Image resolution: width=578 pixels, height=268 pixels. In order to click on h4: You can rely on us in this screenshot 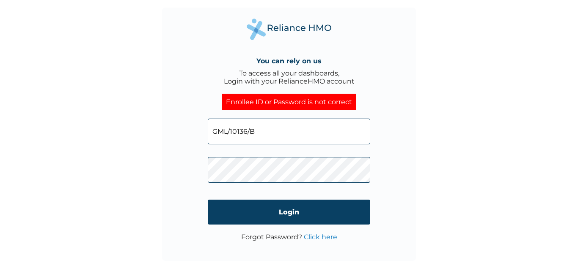, I will do `click(289, 61)`.